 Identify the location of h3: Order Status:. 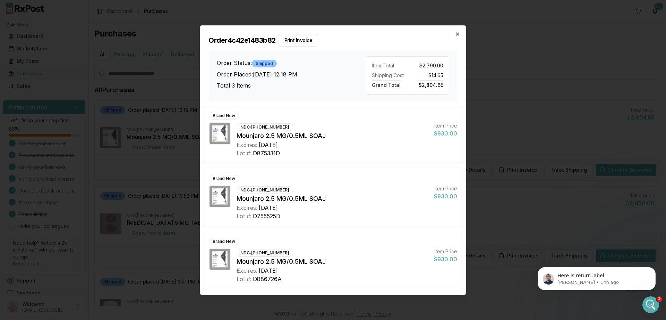
(291, 62).